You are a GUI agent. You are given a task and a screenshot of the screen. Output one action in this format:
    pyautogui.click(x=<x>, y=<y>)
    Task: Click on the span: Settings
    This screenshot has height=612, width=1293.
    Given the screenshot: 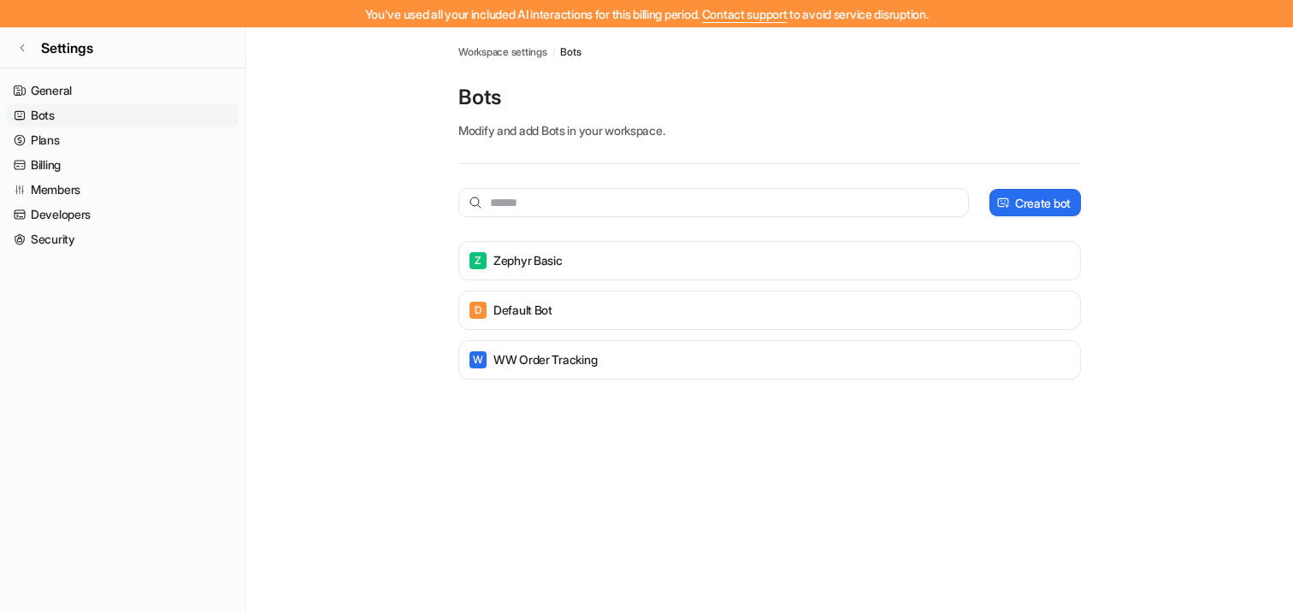 What is the action you would take?
    pyautogui.click(x=67, y=48)
    